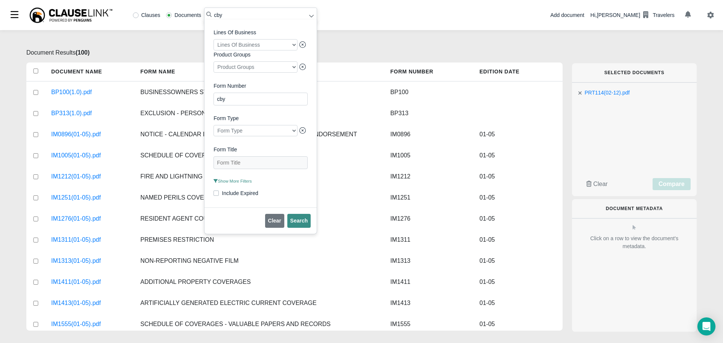 The image size is (723, 343). I want to click on div: SCHEDULE OF COVERAGES - VALUABLE PAPERS AND RECORDS, so click(259, 324).